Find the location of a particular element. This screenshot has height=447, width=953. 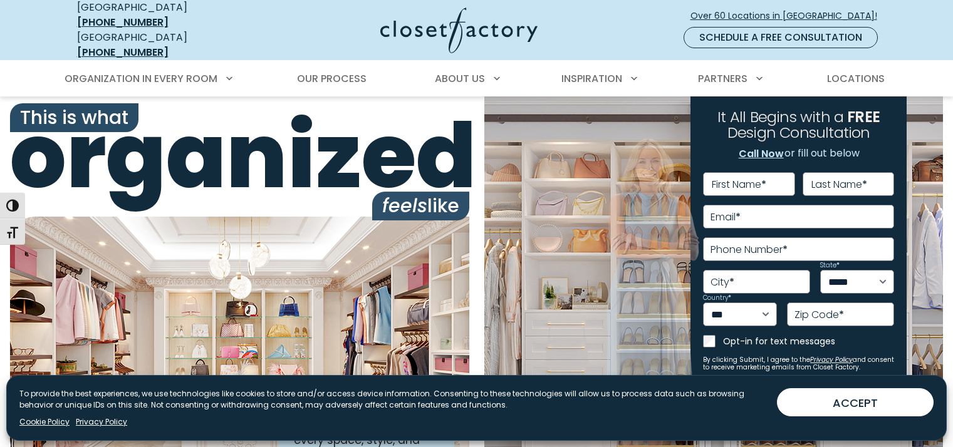

nav: Primary Menu is located at coordinates (477, 79).